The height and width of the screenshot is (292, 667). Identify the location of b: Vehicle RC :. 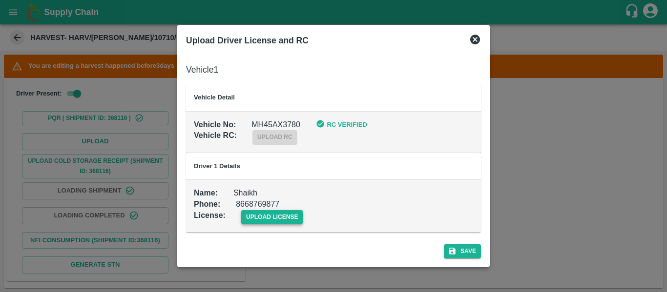
(215, 135).